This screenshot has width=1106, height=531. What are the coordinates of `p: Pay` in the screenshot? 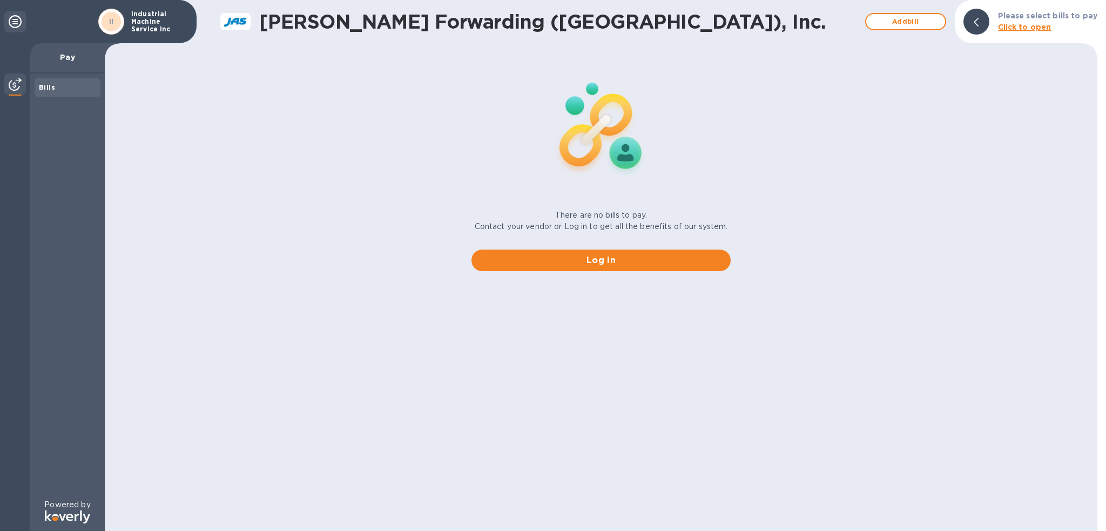 It's located at (67, 57).